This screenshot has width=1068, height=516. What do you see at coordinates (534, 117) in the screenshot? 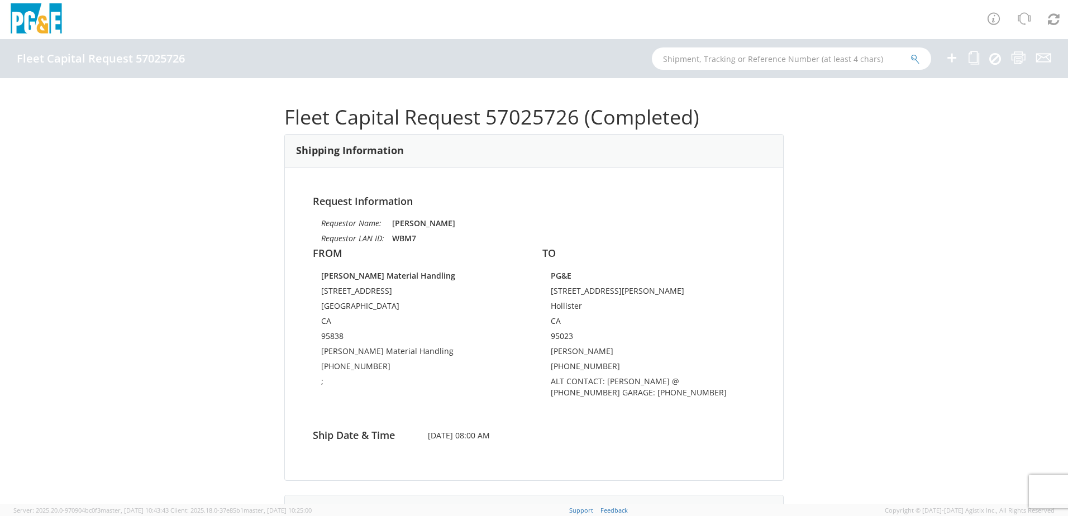
I see `h1: Fleet Capital Request 57025726 (Completed)` at bounding box center [534, 117].